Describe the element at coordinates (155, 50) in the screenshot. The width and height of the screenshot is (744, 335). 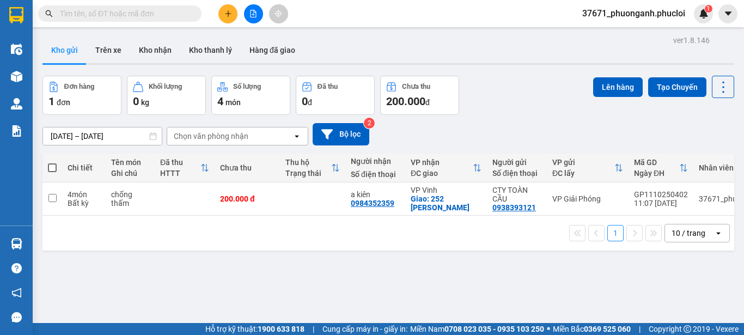
I see `button: Kho nhận` at that location.